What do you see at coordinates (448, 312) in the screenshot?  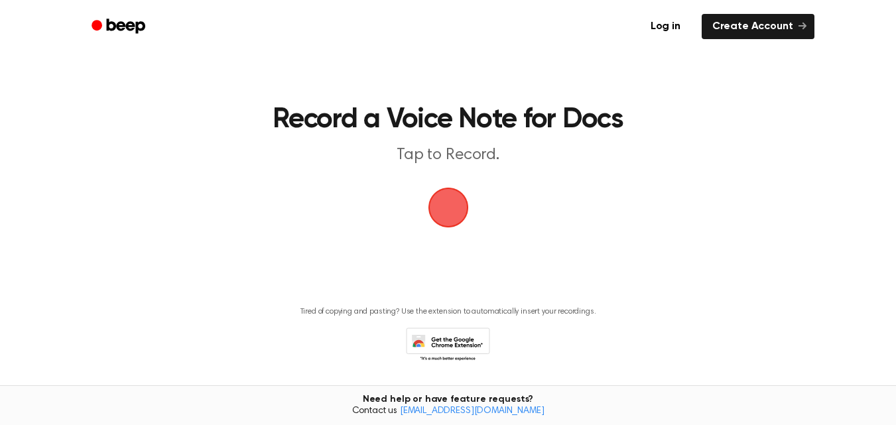 I see `p: Tired of copying and pasting? Use the extension to automatically insert your recordings.` at bounding box center [448, 312].